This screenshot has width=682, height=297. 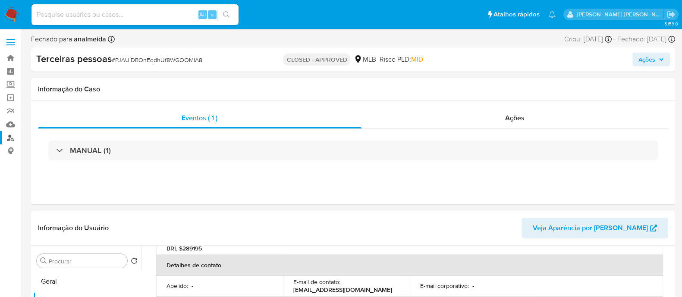 I want to click on a: Sair, so click(x=671, y=14).